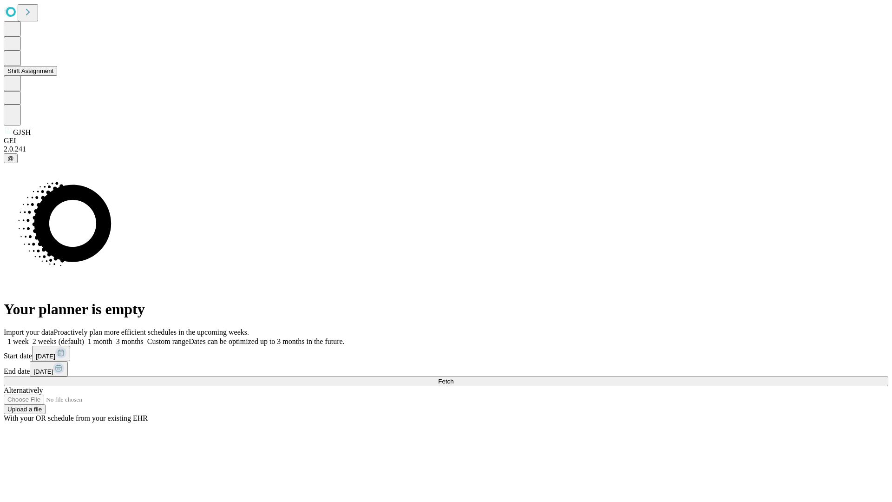 The width and height of the screenshot is (892, 502). What do you see at coordinates (151, 332) in the screenshot?
I see `span: Proactively plan more efficient schedules in the upcoming weeks.` at bounding box center [151, 332].